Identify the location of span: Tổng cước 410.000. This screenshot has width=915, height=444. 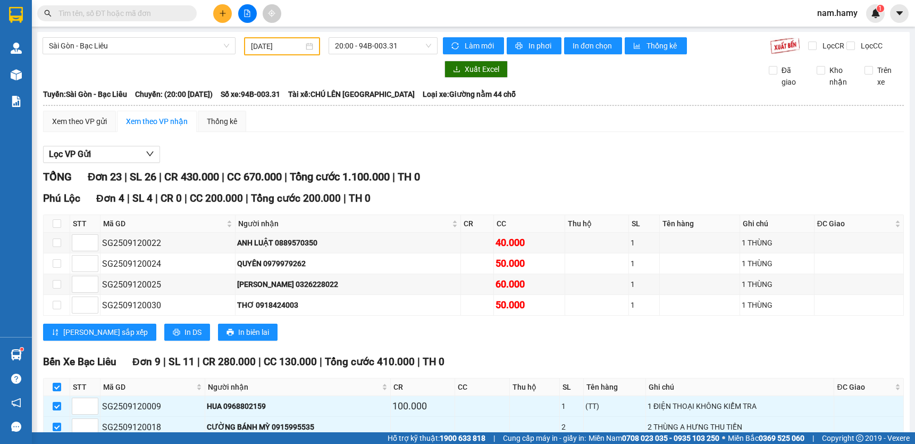
(370, 361).